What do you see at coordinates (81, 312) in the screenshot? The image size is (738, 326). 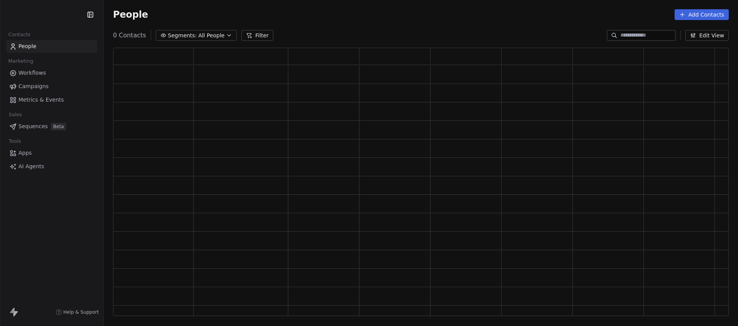 I see `span: Help & Support` at bounding box center [81, 312].